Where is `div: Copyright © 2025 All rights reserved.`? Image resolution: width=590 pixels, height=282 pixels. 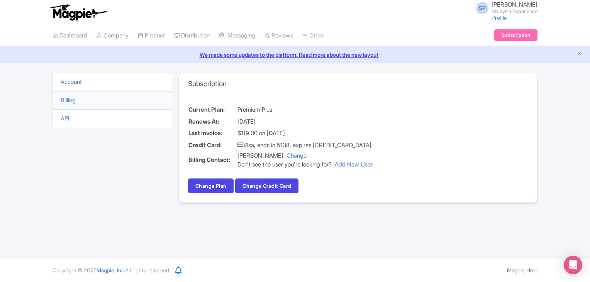 div: Copyright © 2025 All rights reserved. is located at coordinates (111, 270).